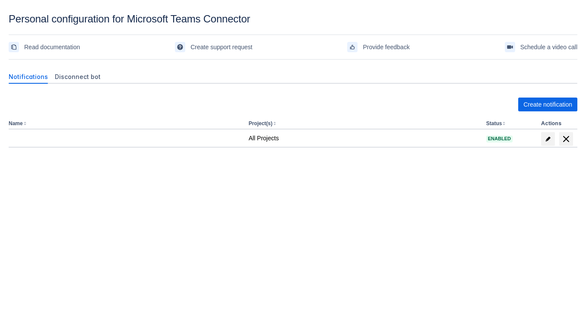 The width and height of the screenshot is (586, 319). I want to click on span: Disconnect bot, so click(78, 77).